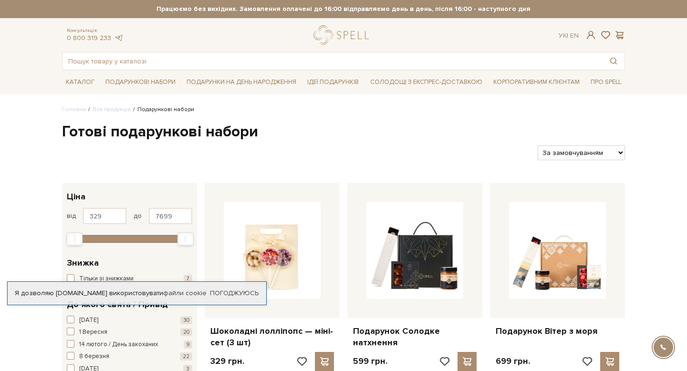 The image size is (687, 371). What do you see at coordinates (162, 110) in the screenshot?
I see `li: Подарункові набори` at bounding box center [162, 110].